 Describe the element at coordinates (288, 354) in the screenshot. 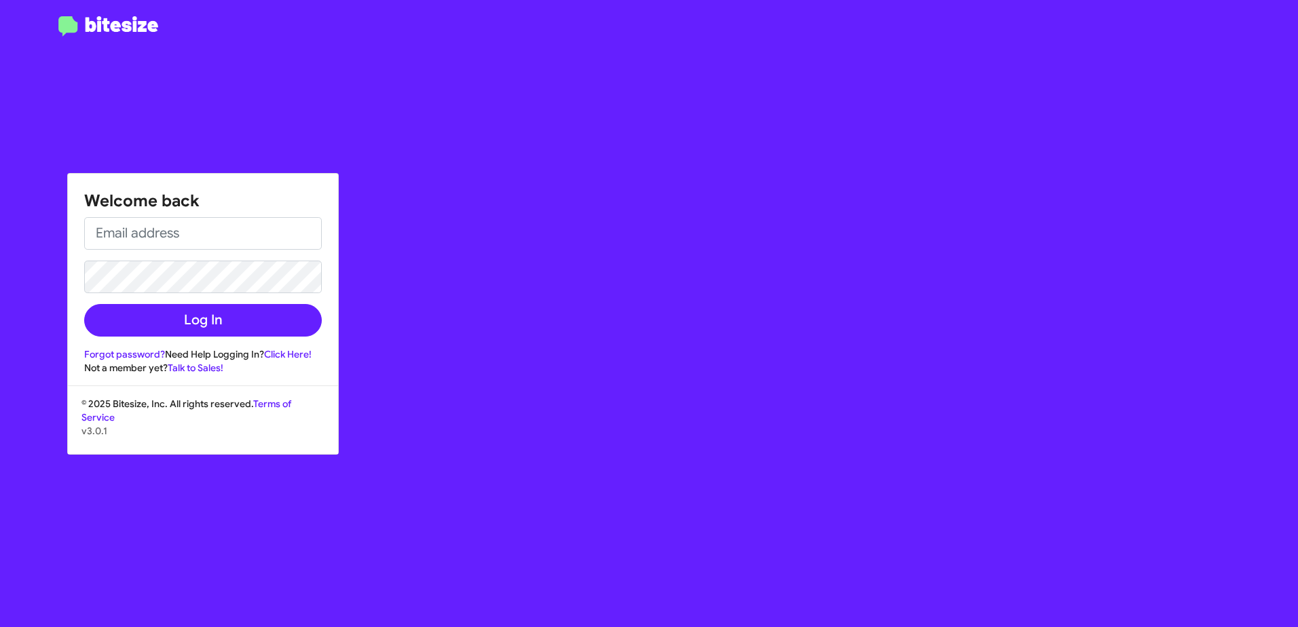

I see `a: Click Here!` at that location.